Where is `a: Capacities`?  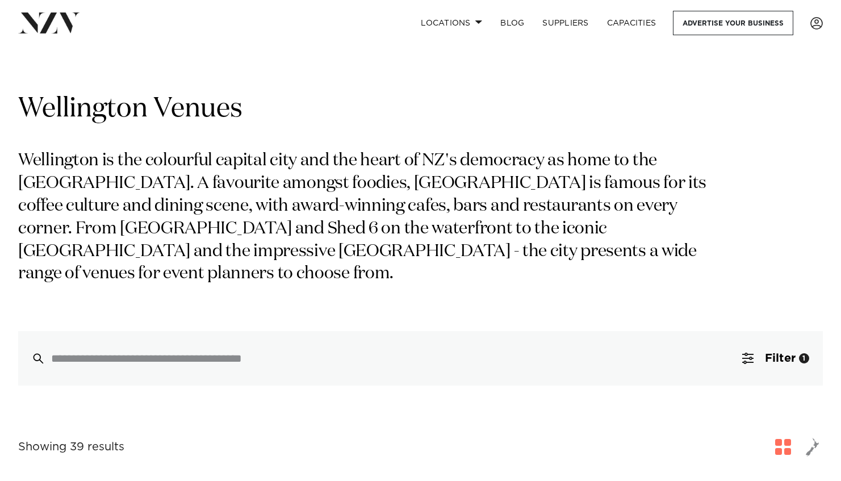
a: Capacities is located at coordinates (632, 23).